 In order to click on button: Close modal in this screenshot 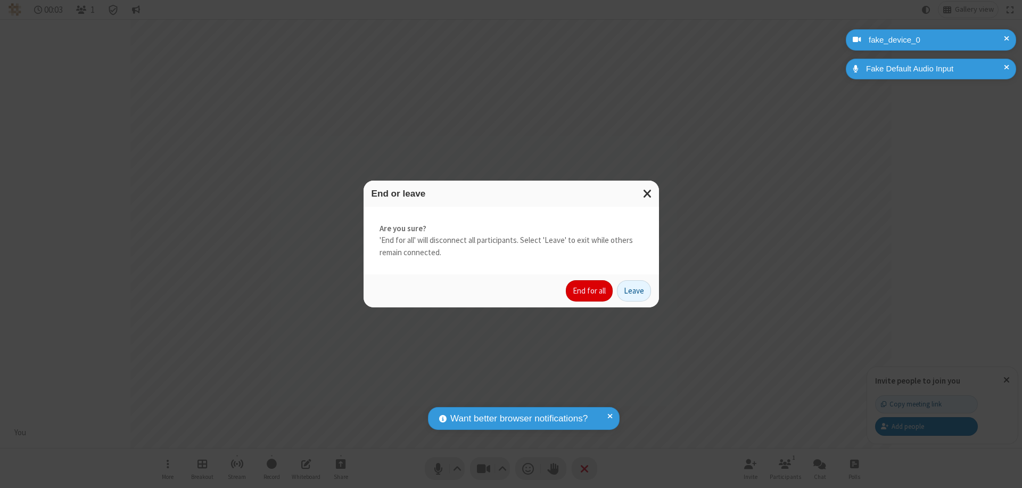, I will do `click(648, 193)`.